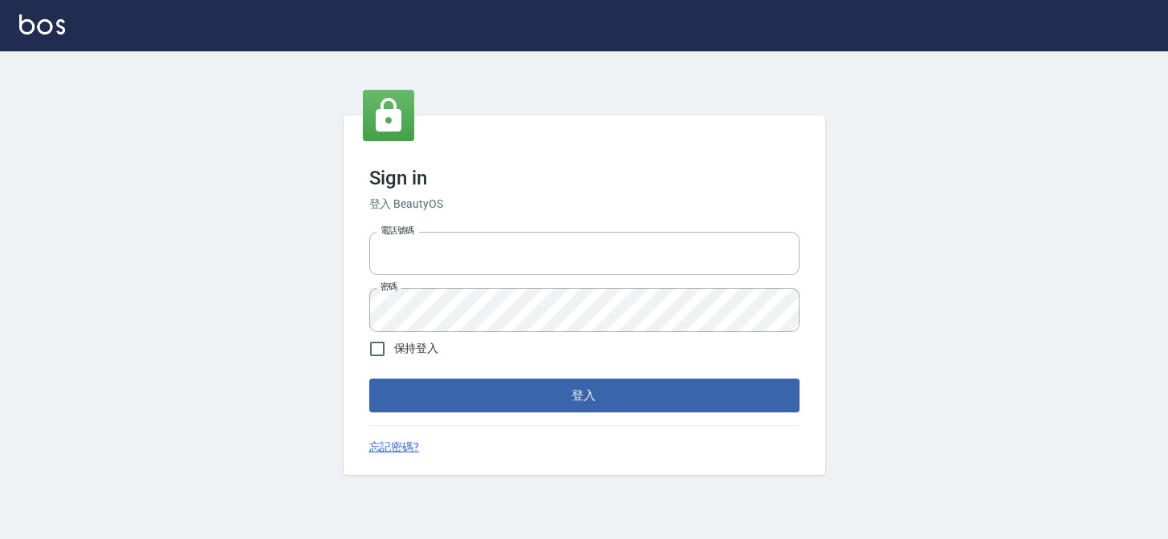 This screenshot has height=539, width=1168. What do you see at coordinates (584, 396) in the screenshot?
I see `button: 登入` at bounding box center [584, 396].